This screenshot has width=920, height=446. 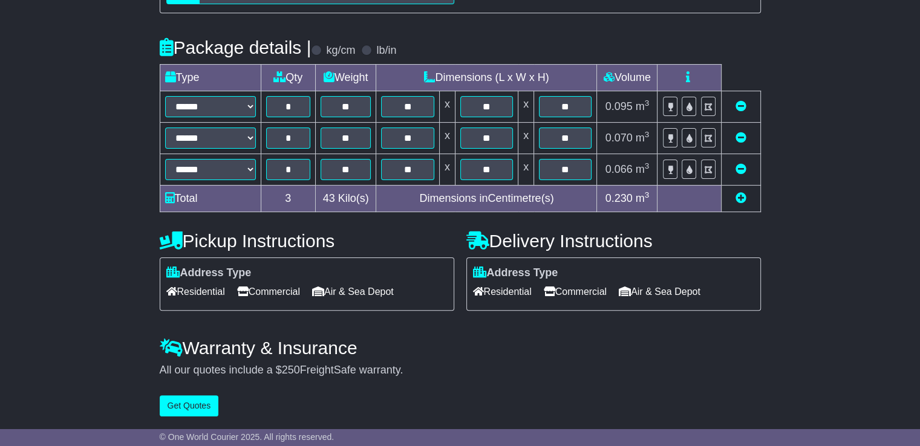 I want to click on td: 3, so click(x=288, y=198).